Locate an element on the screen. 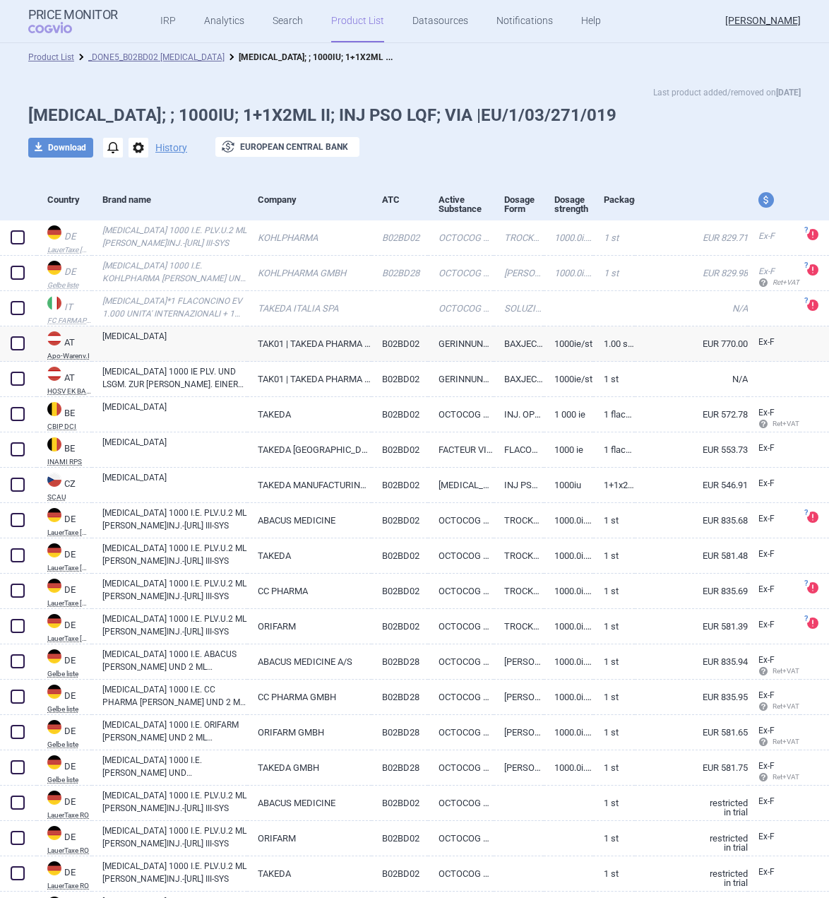 The image size is (829, 898). a: EUR 770.00 is located at coordinates (691, 343).